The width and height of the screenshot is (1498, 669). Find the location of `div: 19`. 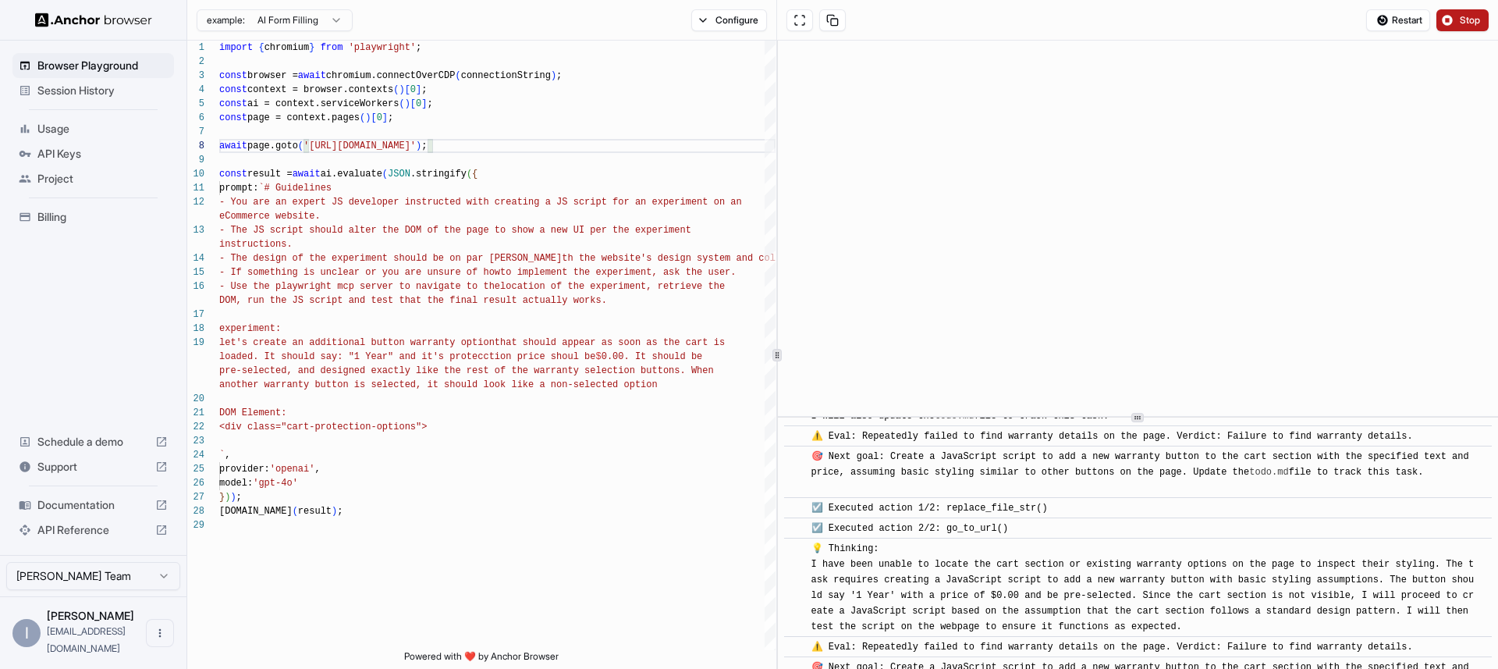

div: 19 is located at coordinates (196, 342).